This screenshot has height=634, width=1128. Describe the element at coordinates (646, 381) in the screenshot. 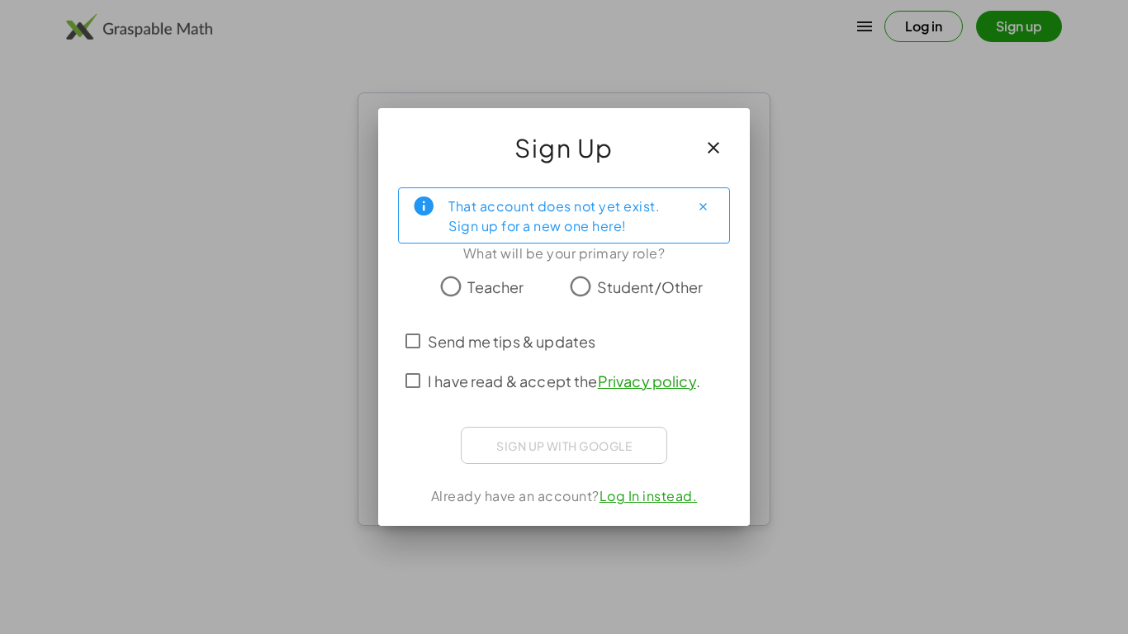

I see `a: Privacy policy` at that location.